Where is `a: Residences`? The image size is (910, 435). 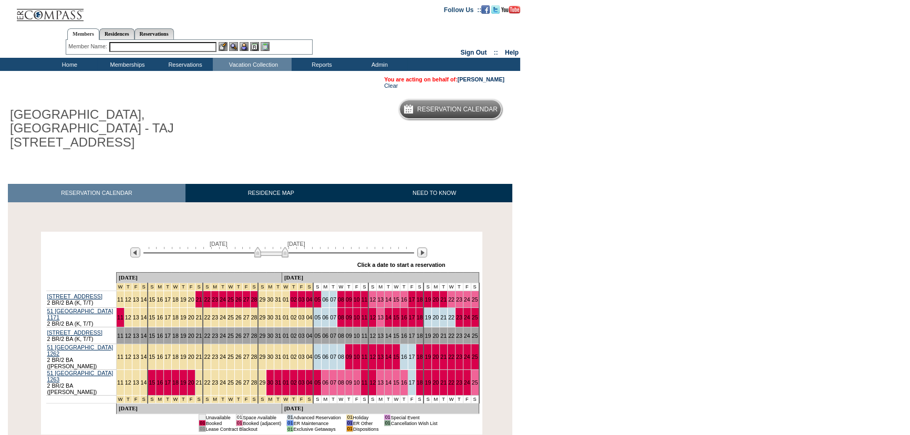 a: Residences is located at coordinates (117, 34).